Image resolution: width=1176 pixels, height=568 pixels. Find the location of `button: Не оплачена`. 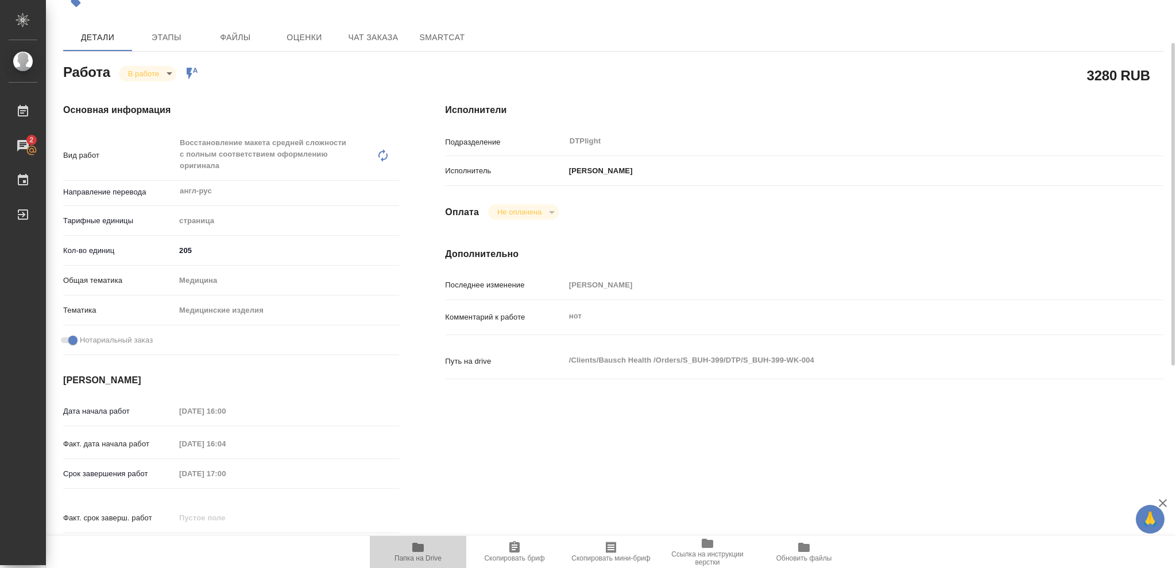

button: Не оплачена is located at coordinates (519, 212).